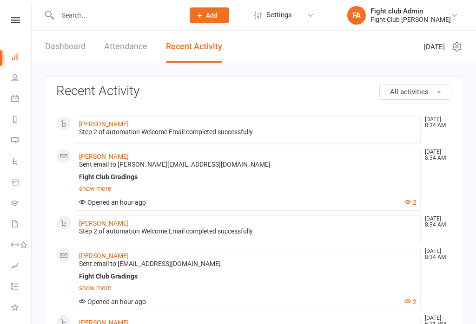 This screenshot has width=476, height=324. I want to click on span: All activities, so click(409, 92).